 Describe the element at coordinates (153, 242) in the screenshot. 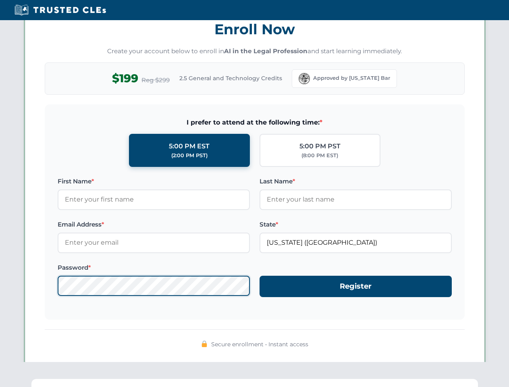

I see `input: Enter your email` at that location.